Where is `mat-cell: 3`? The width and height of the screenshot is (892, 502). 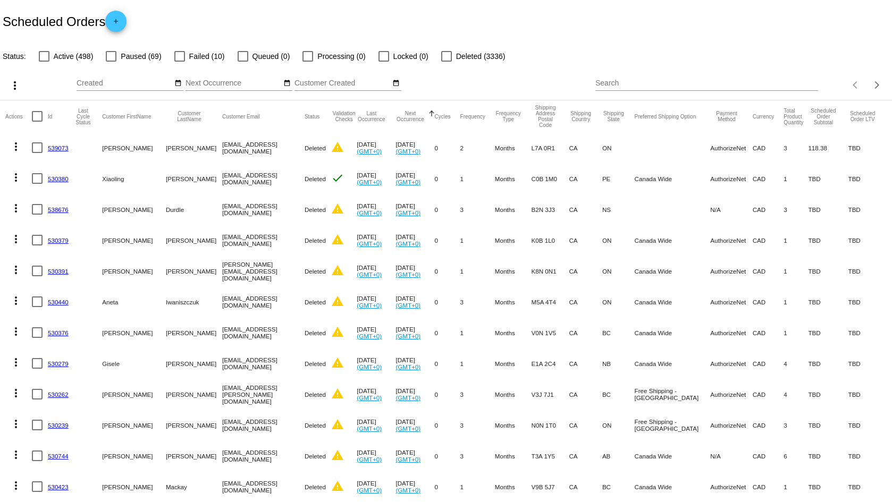
mat-cell: 3 is located at coordinates (477, 302).